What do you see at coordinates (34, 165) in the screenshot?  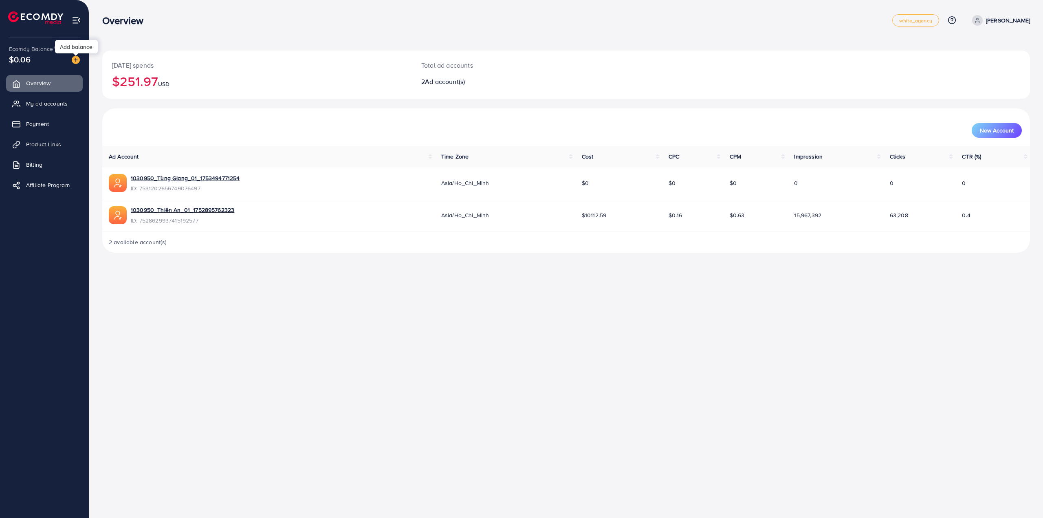 I see `span: Billing` at bounding box center [34, 165].